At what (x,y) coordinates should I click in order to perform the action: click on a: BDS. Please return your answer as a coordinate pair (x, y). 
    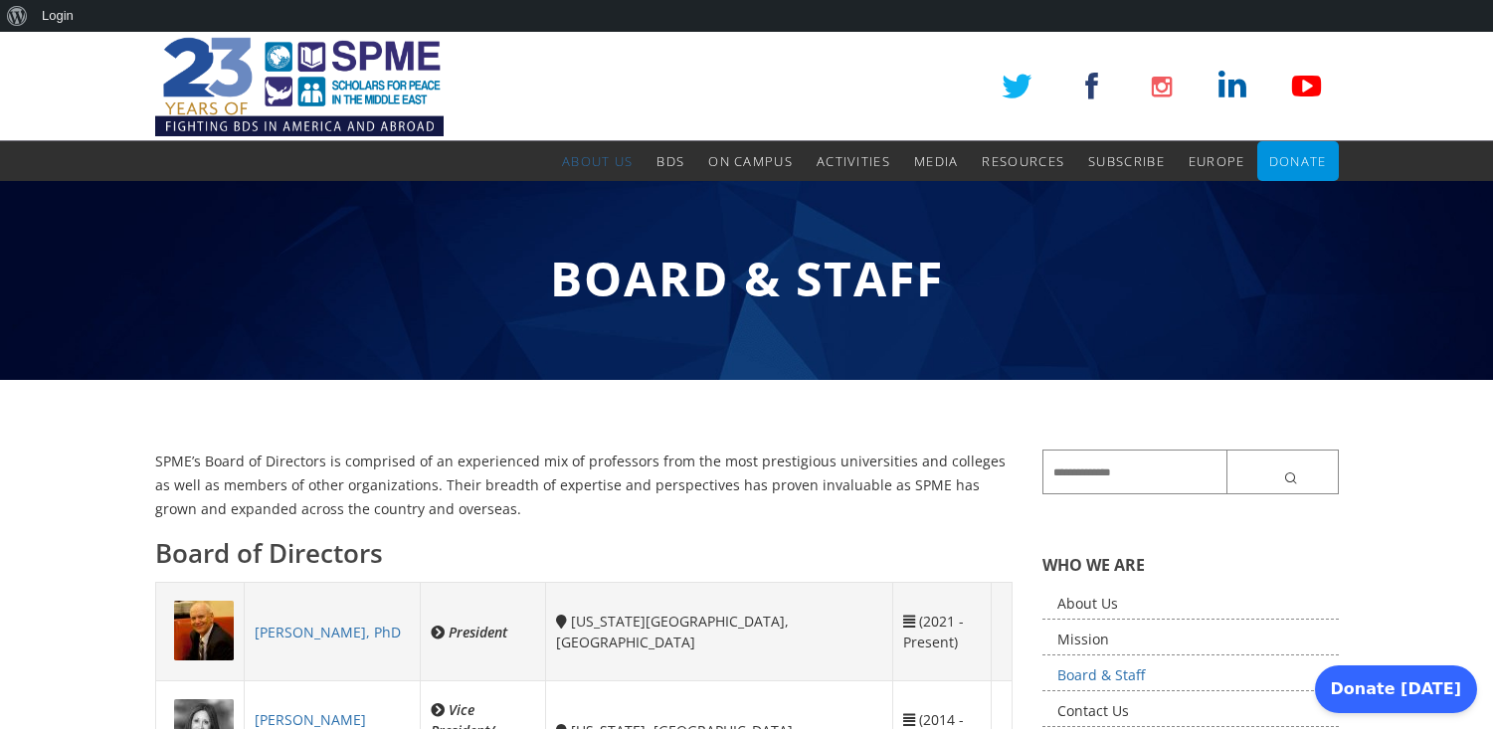
    Looking at the image, I should click on (670, 161).